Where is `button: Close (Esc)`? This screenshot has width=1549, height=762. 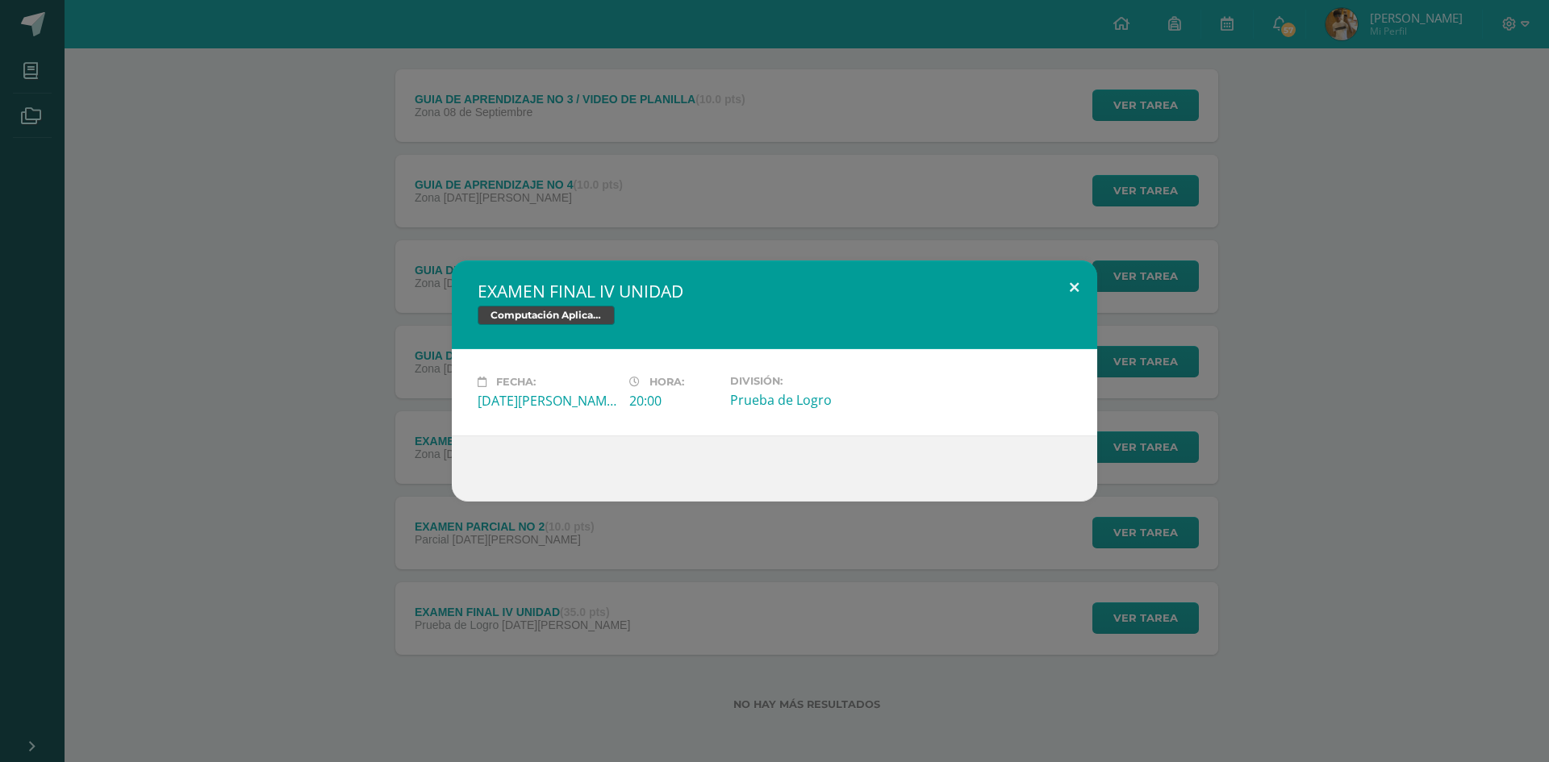 button: Close (Esc) is located at coordinates (1074, 288).